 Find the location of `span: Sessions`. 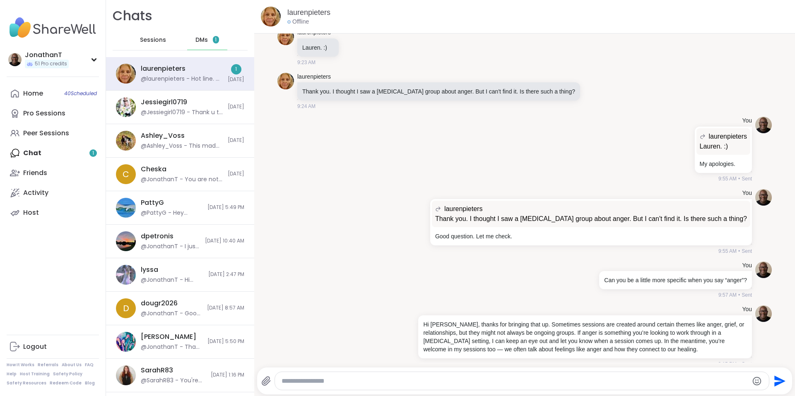

span: Sessions is located at coordinates (153, 40).